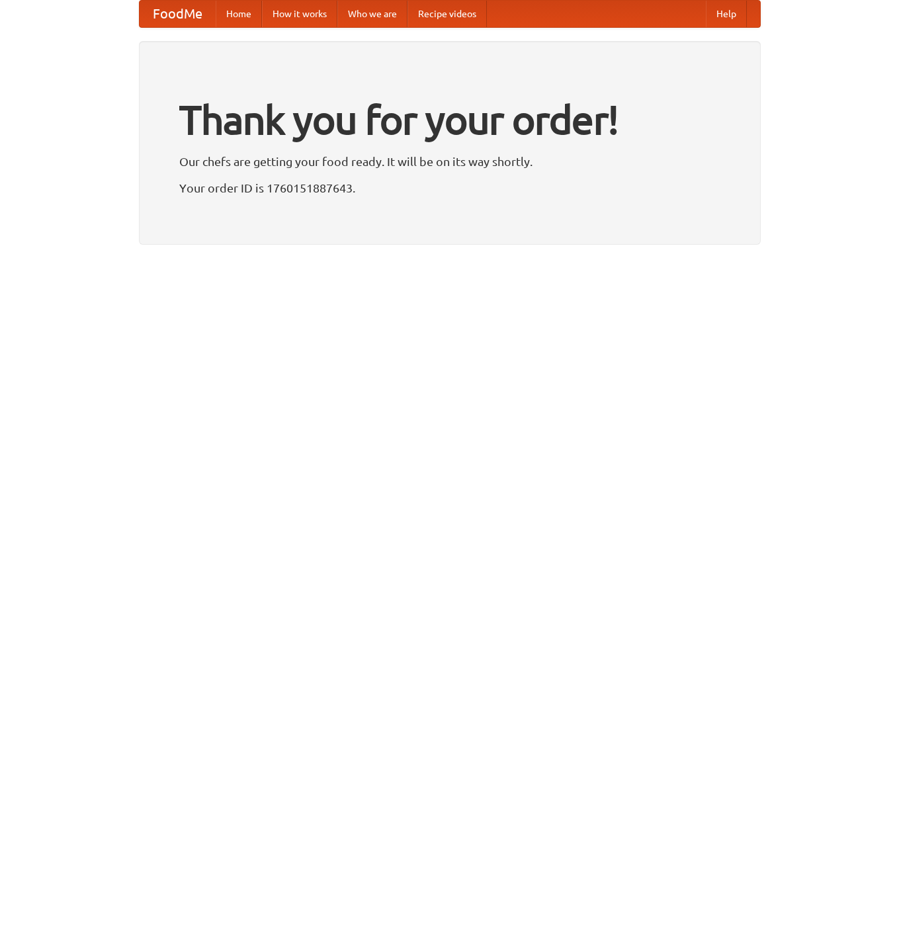 This screenshot has height=936, width=899. Describe the element at coordinates (447, 14) in the screenshot. I see `a: Recipe videos` at that location.